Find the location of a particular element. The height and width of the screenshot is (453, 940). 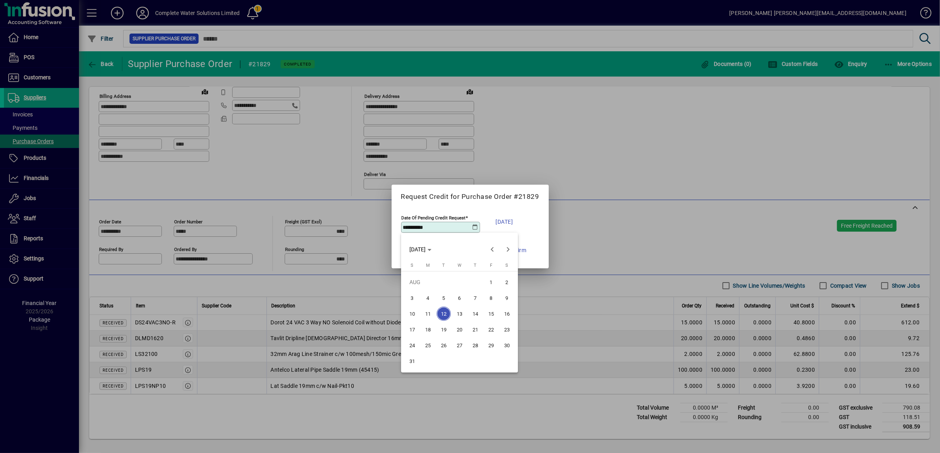

span: 17 is located at coordinates (412, 330).